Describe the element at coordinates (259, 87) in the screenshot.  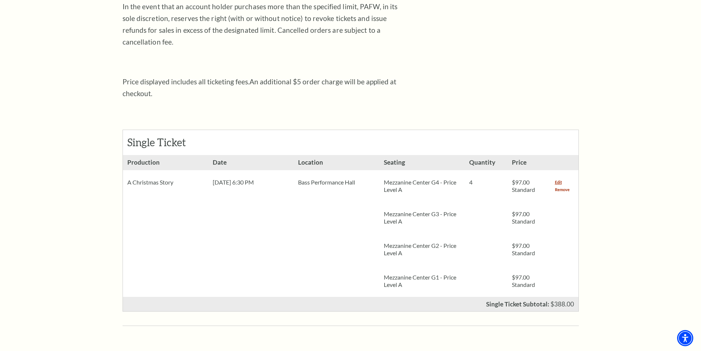
I see `span: An additional $5 order charge will be applied at checkout.` at that location.